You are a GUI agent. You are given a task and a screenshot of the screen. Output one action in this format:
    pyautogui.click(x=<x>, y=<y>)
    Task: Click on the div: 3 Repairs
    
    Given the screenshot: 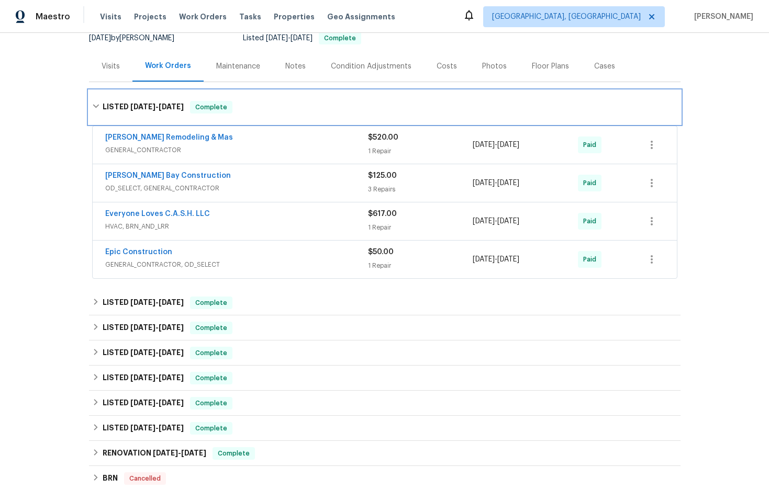 What is the action you would take?
    pyautogui.click(x=420, y=189)
    